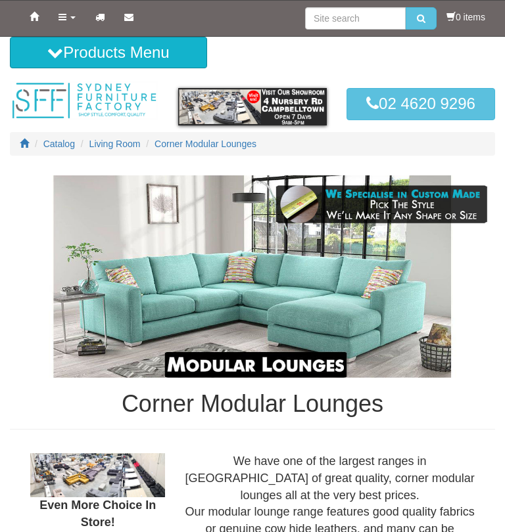 The height and width of the screenshot is (532, 505). Describe the element at coordinates (84, 101) in the screenshot. I see `img: Sydney Furniture Factory` at that location.